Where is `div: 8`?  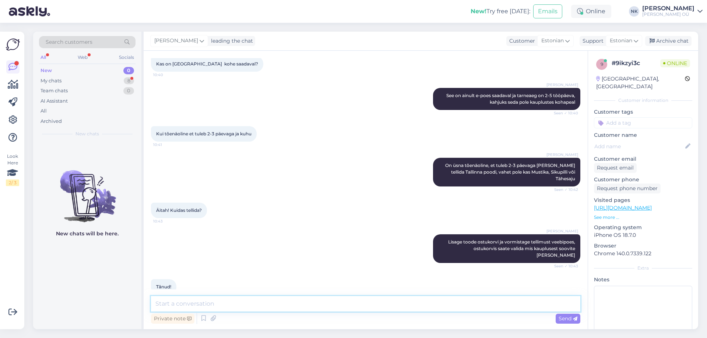
div: 8 is located at coordinates (129, 81).